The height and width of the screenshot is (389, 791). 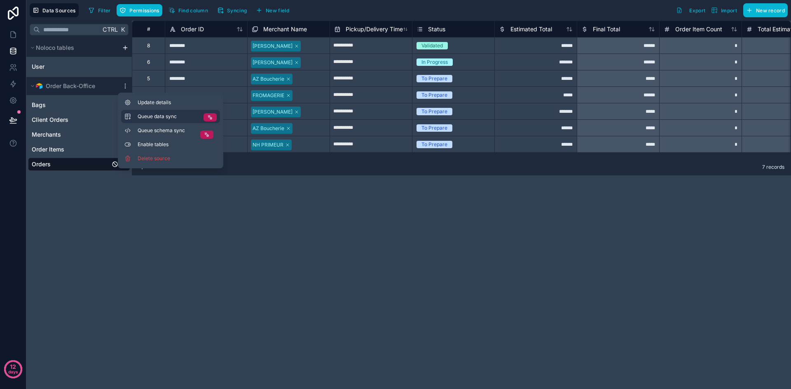 What do you see at coordinates (13, 367) in the screenshot?
I see `p: 12` at bounding box center [13, 367].